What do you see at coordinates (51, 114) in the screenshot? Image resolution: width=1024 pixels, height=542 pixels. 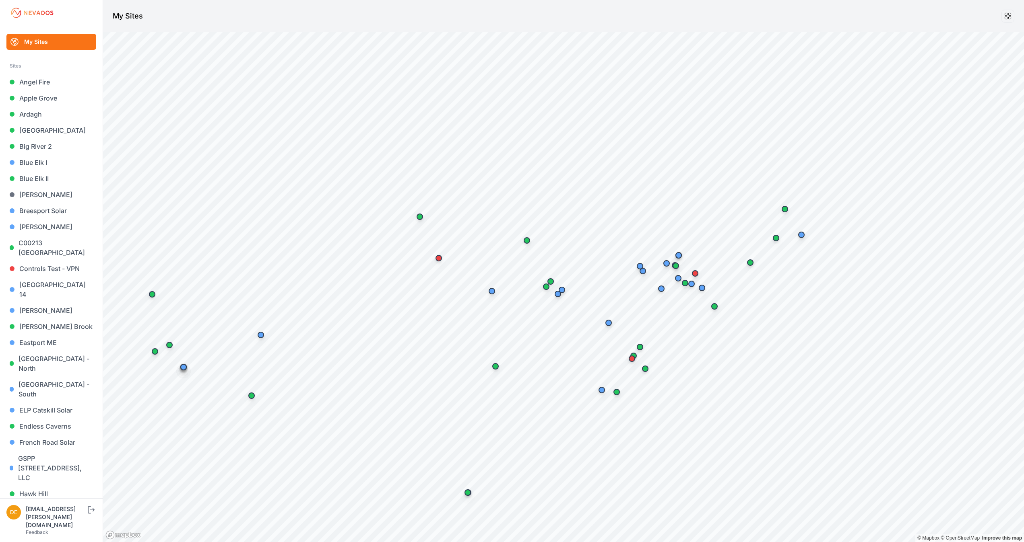 I see `a: Ardagh` at bounding box center [51, 114].